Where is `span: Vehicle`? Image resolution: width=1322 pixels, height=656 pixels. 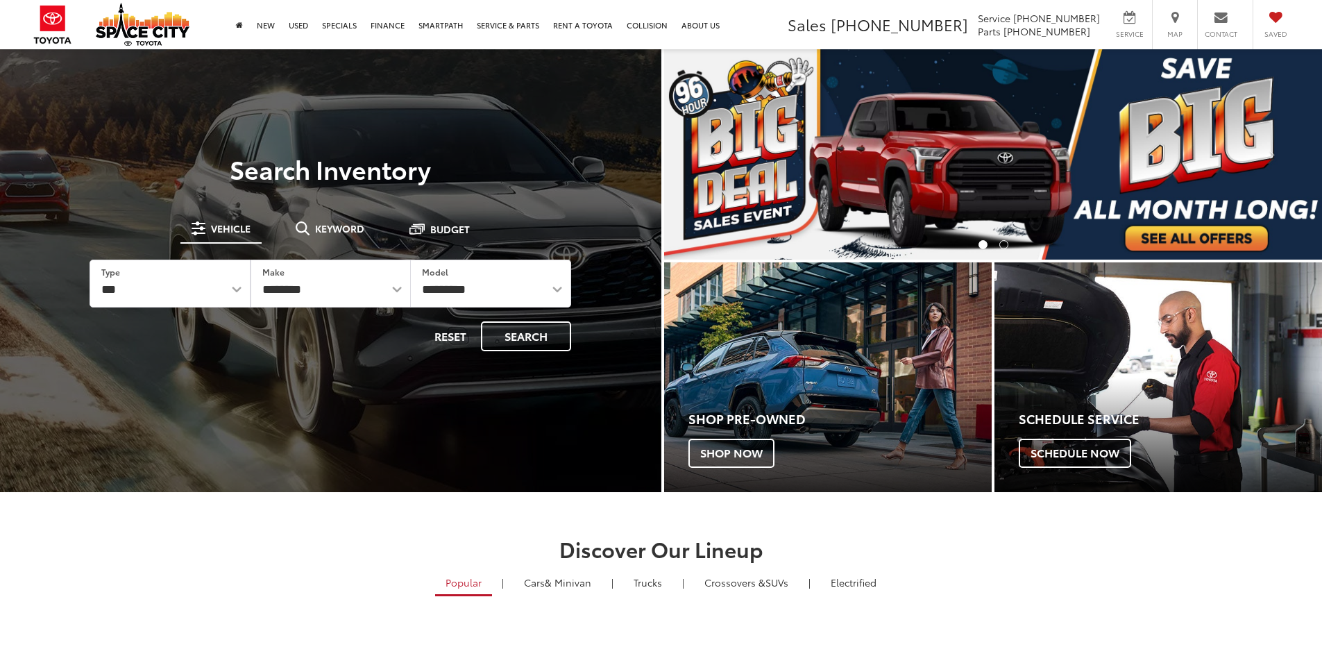
span: Vehicle is located at coordinates (230, 228).